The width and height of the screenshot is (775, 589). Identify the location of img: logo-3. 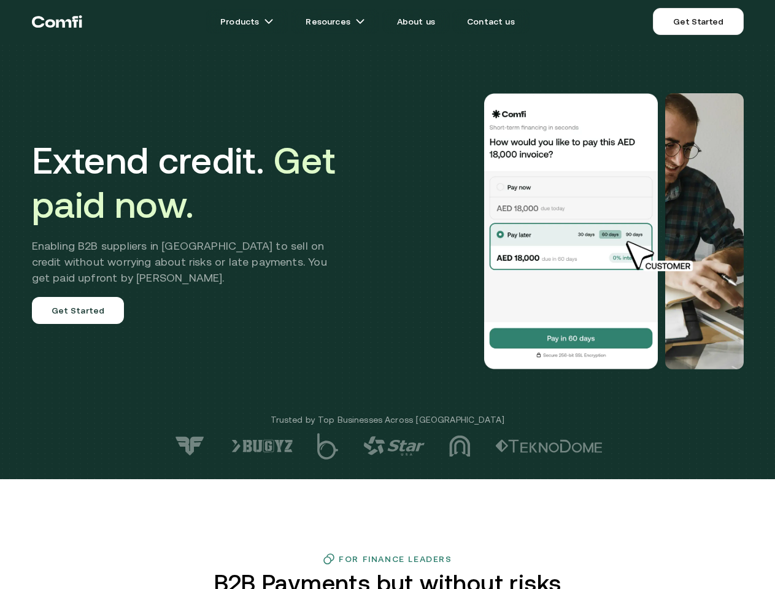
(460, 446).